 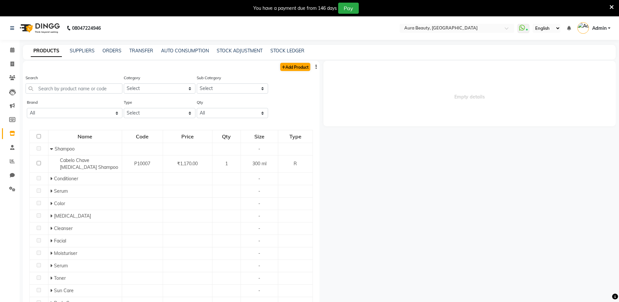 I want to click on span: R, so click(x=295, y=164).